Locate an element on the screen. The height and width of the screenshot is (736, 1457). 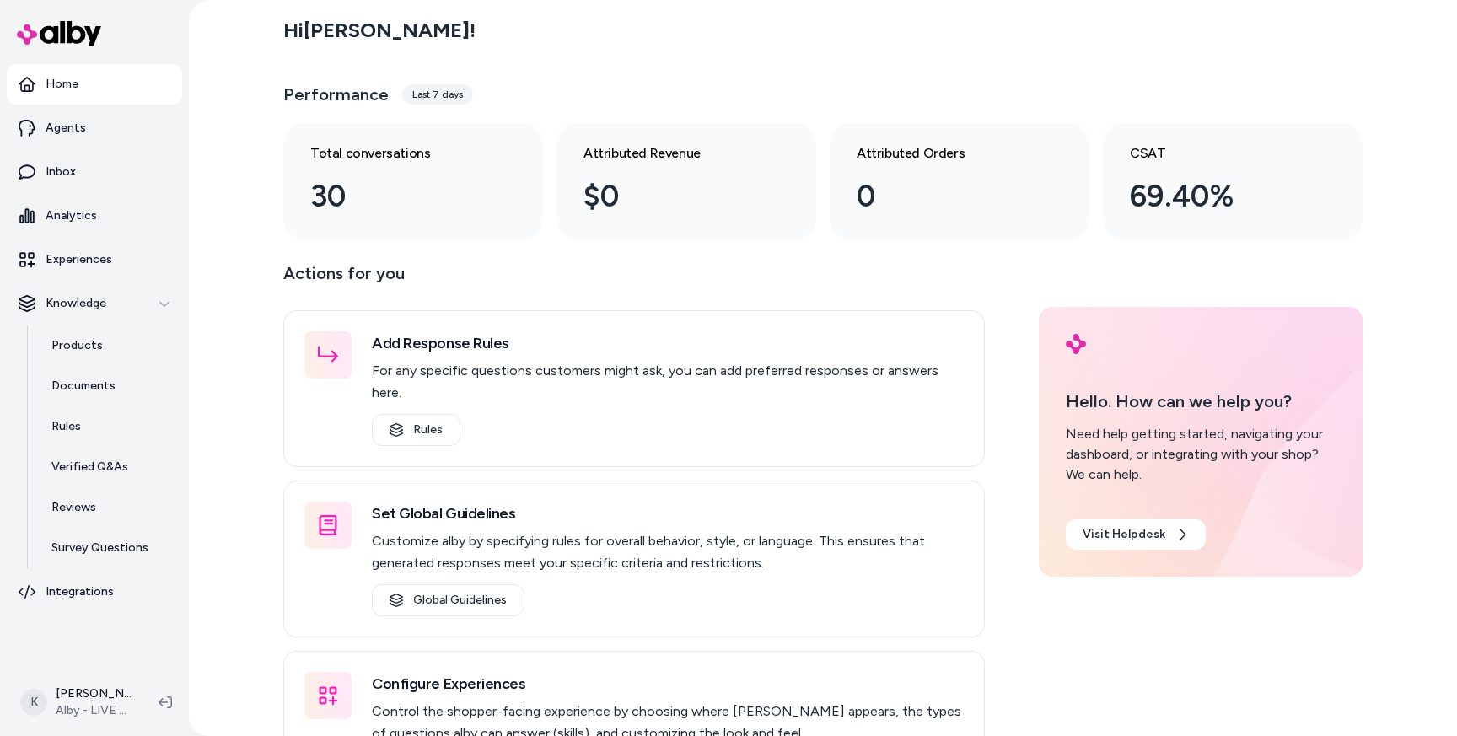
div: 0 is located at coordinates (946, 197).